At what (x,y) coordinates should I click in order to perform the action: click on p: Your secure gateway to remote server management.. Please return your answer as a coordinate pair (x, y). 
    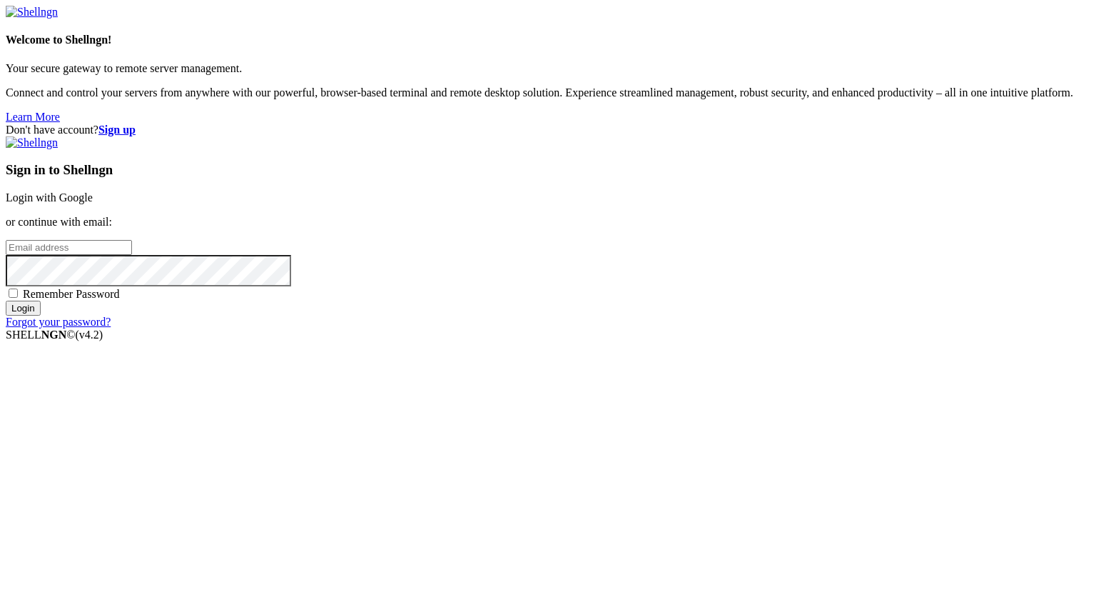
    Looking at the image, I should click on (548, 69).